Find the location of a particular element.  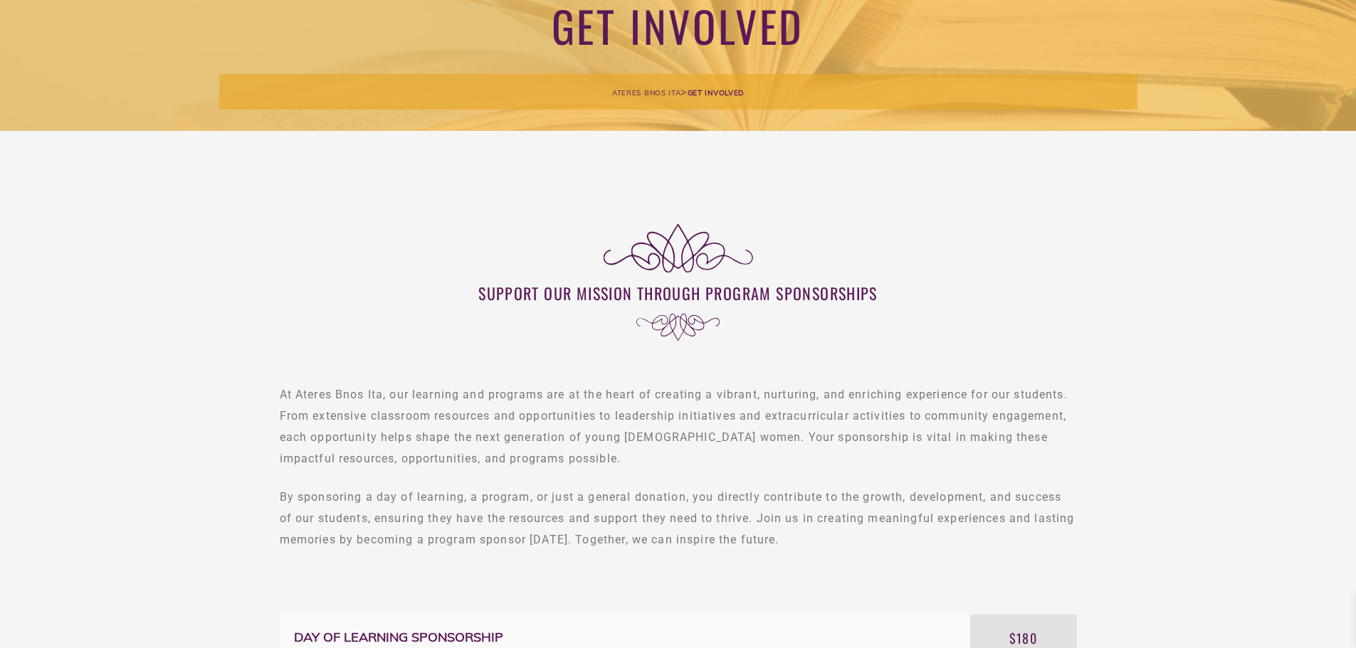

span: By sponsoring a day of learning, a program, or just a general donation, you directly contribute t... is located at coordinates (677, 518).